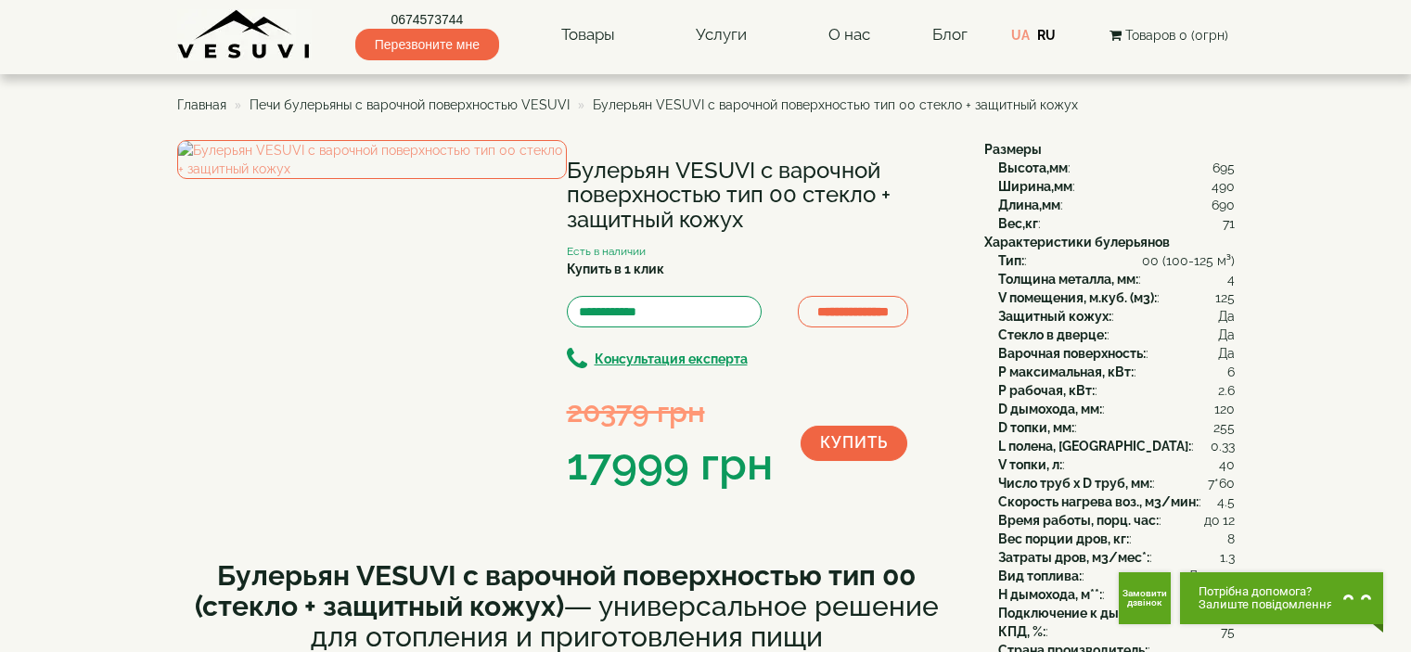  What do you see at coordinates (1050, 595) in the screenshot?
I see `b: H дымохода, м**:` at bounding box center [1050, 595].